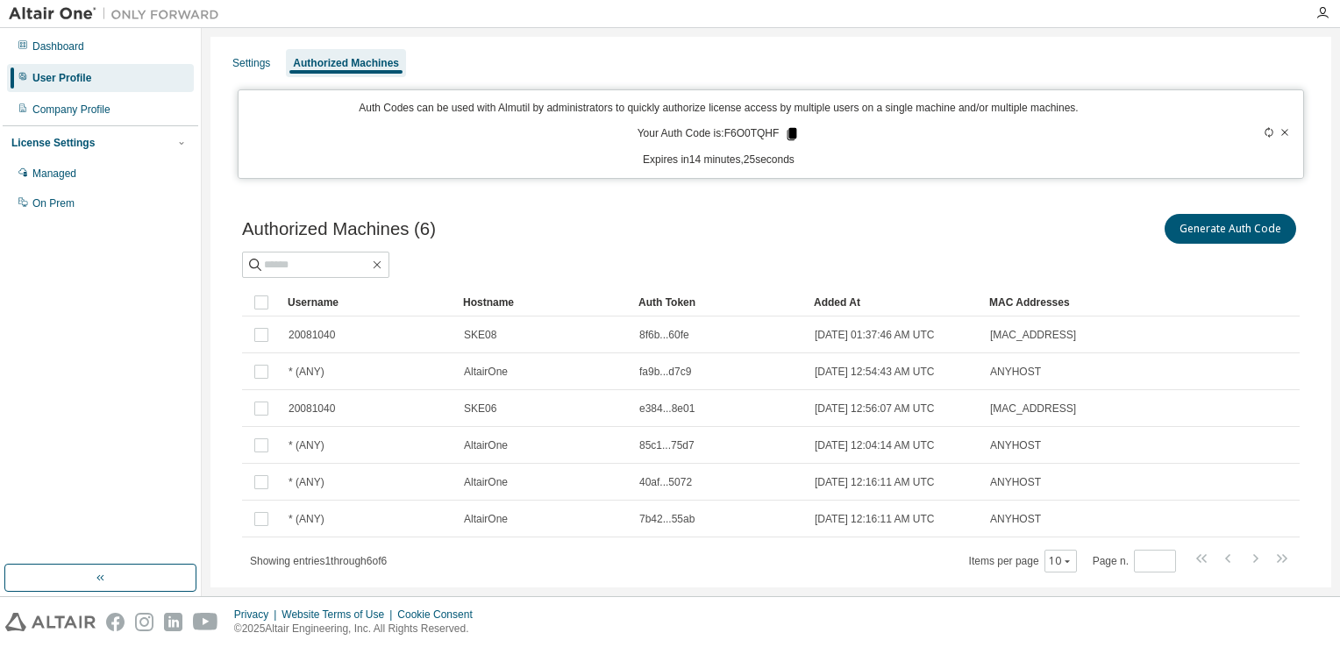 This screenshot has height=647, width=1340. Describe the element at coordinates (58, 46) in the screenshot. I see `div: Dashboard` at that location.